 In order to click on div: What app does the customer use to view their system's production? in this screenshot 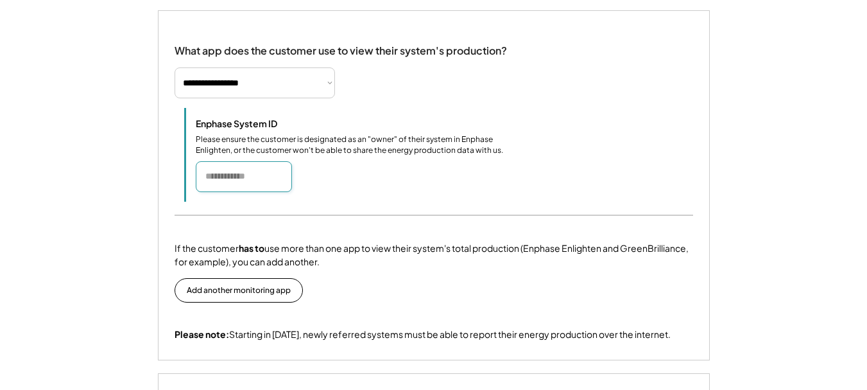, I will do `click(341, 44)`.